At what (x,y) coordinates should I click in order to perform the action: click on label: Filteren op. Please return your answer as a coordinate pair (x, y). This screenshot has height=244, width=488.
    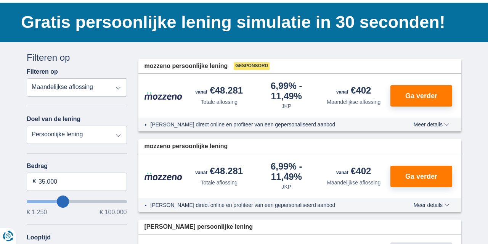
    Looking at the image, I should click on (42, 72).